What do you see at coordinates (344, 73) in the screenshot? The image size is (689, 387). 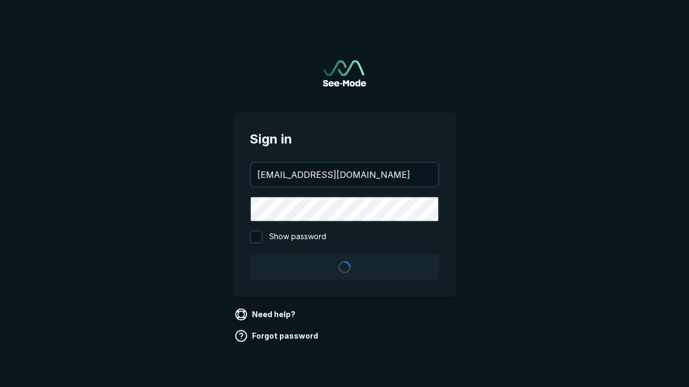 I see `a: Go to sign in` at bounding box center [344, 73].